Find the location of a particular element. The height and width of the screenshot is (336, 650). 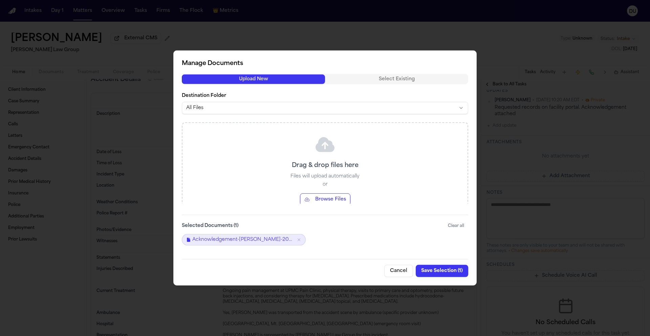

label: Selected Documents ( 1 ) is located at coordinates (210, 226).